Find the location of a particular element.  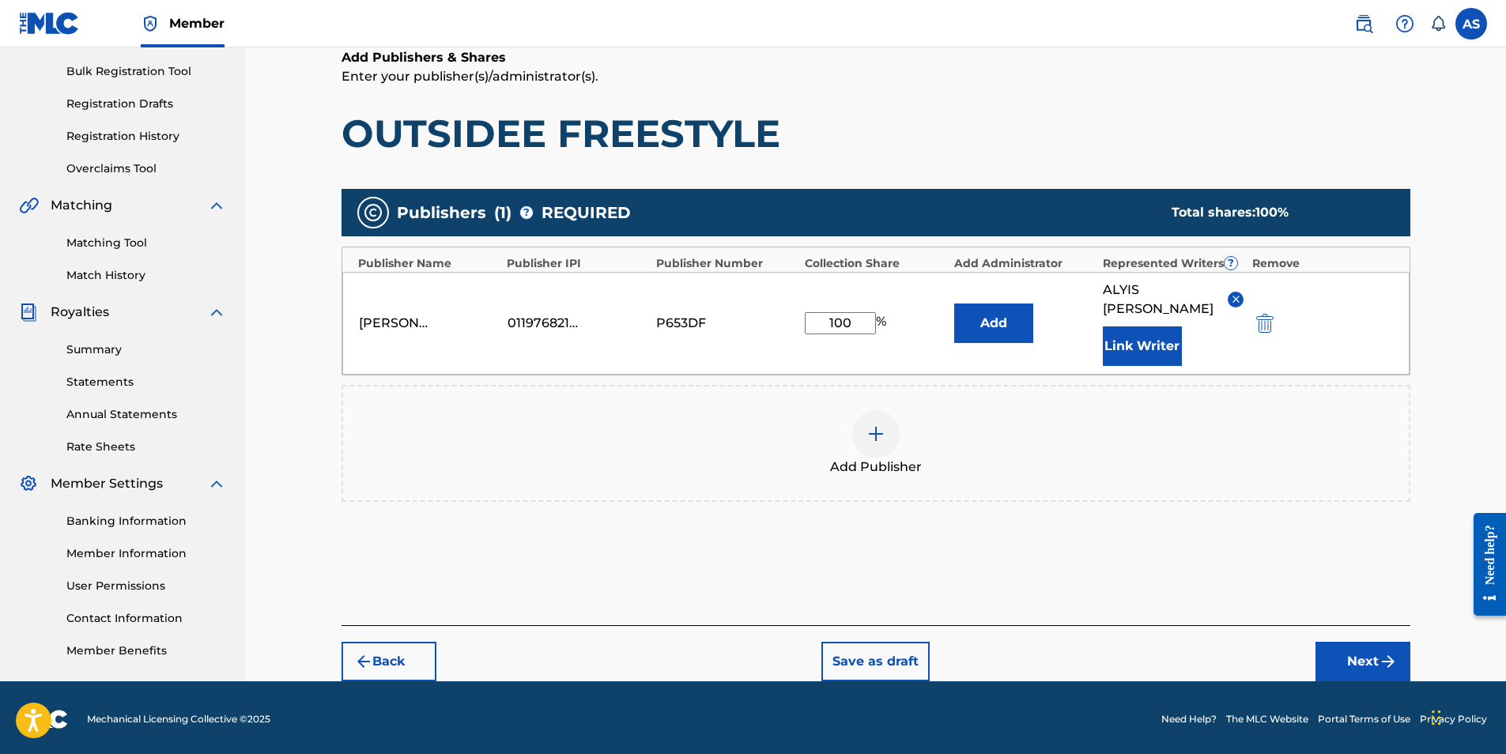

div: User Menu is located at coordinates (1471, 24).